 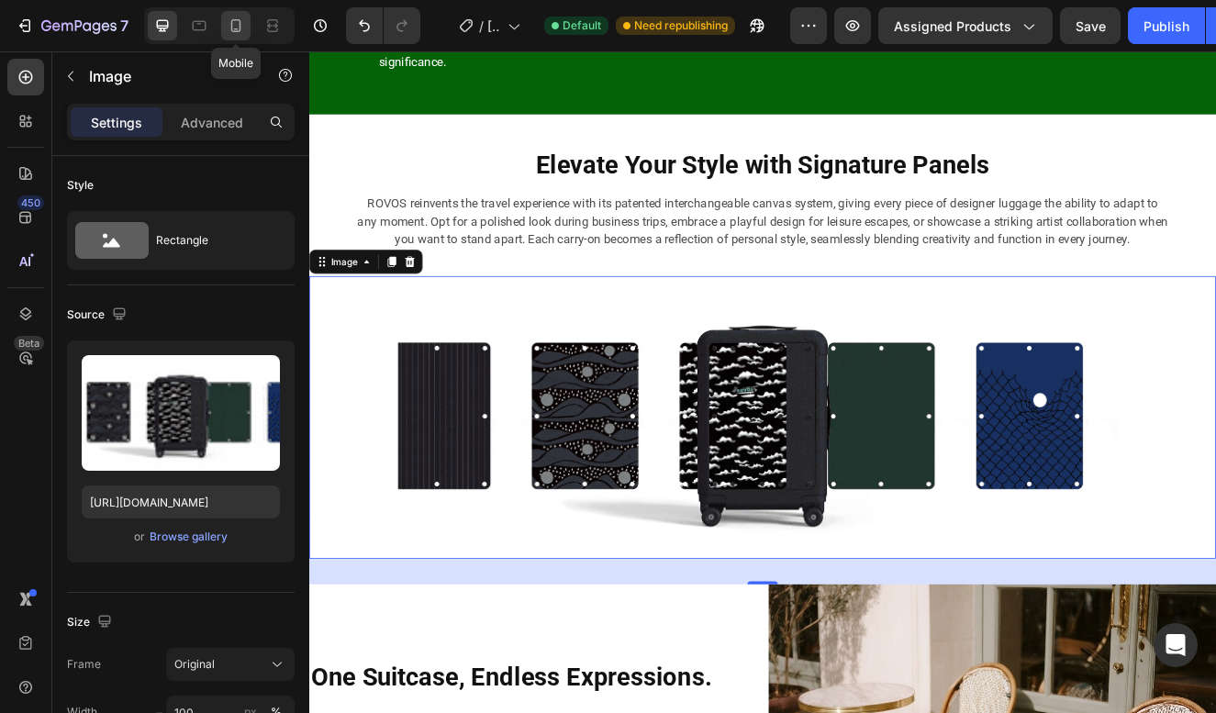 What do you see at coordinates (965, 26) in the screenshot?
I see `button: Assigned Products` at bounding box center [965, 26].